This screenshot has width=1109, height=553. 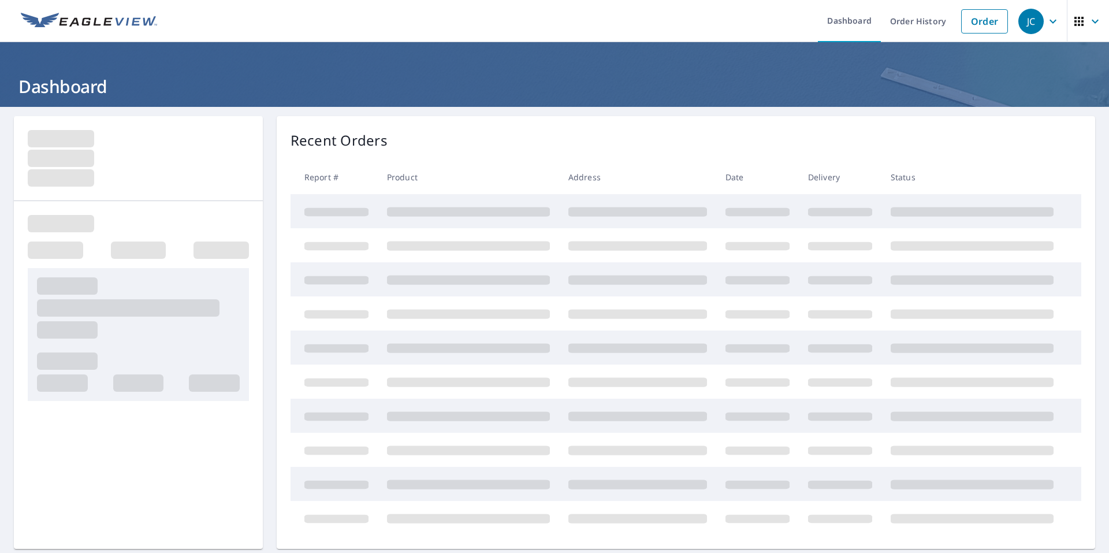 What do you see at coordinates (972, 177) in the screenshot?
I see `th: Status` at bounding box center [972, 177].